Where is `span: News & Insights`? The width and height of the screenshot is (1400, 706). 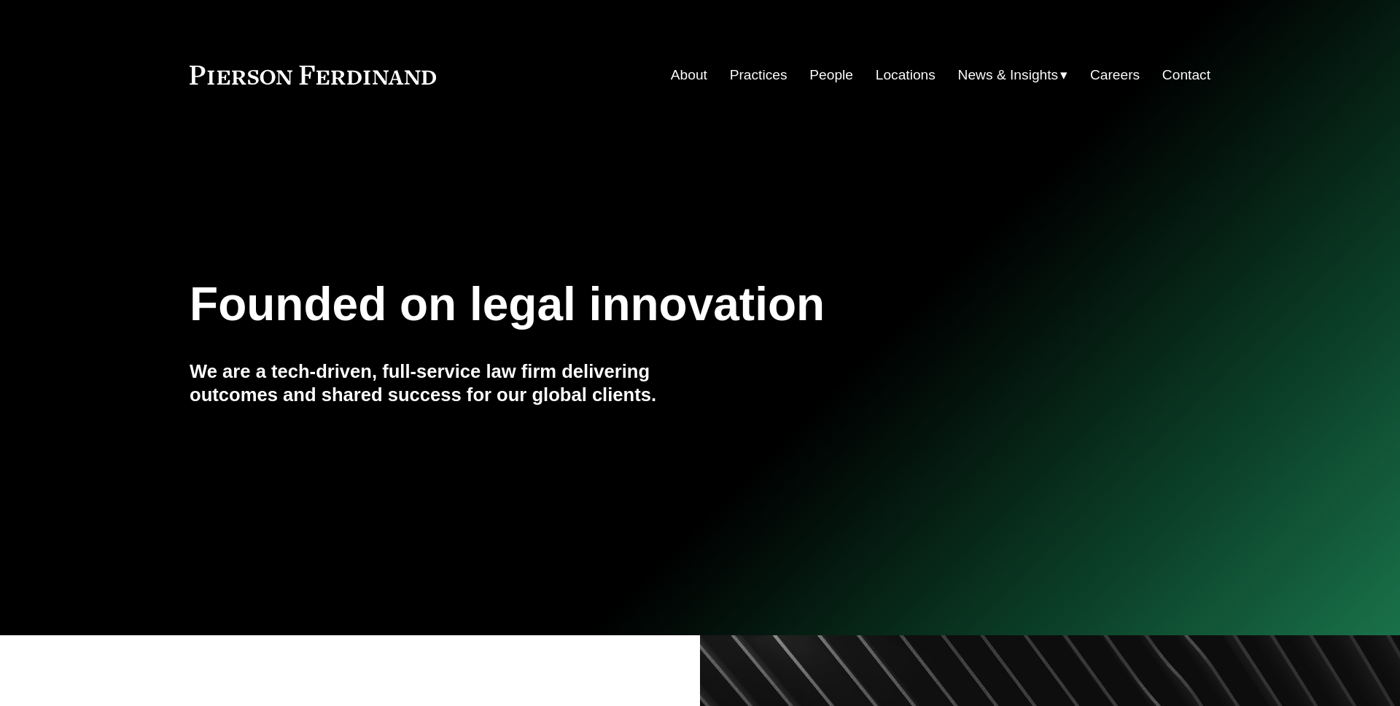 span: News & Insights is located at coordinates (1009, 75).